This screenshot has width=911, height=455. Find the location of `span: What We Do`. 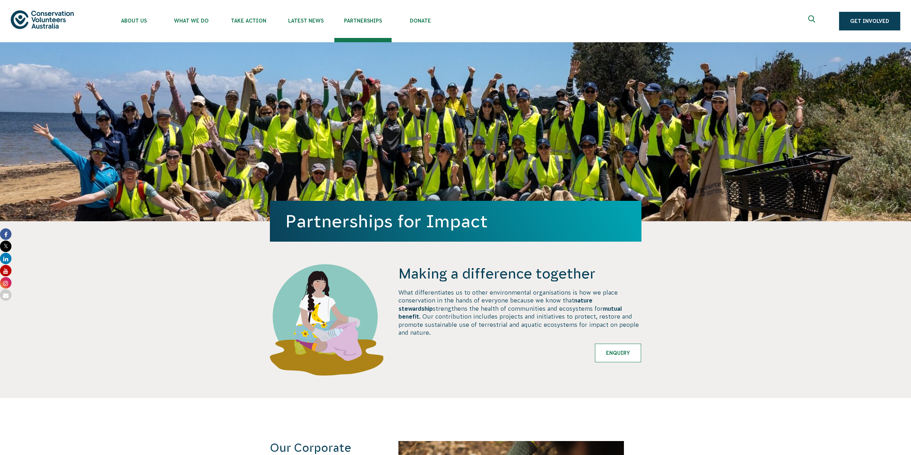

span: What We Do is located at coordinates (191, 21).